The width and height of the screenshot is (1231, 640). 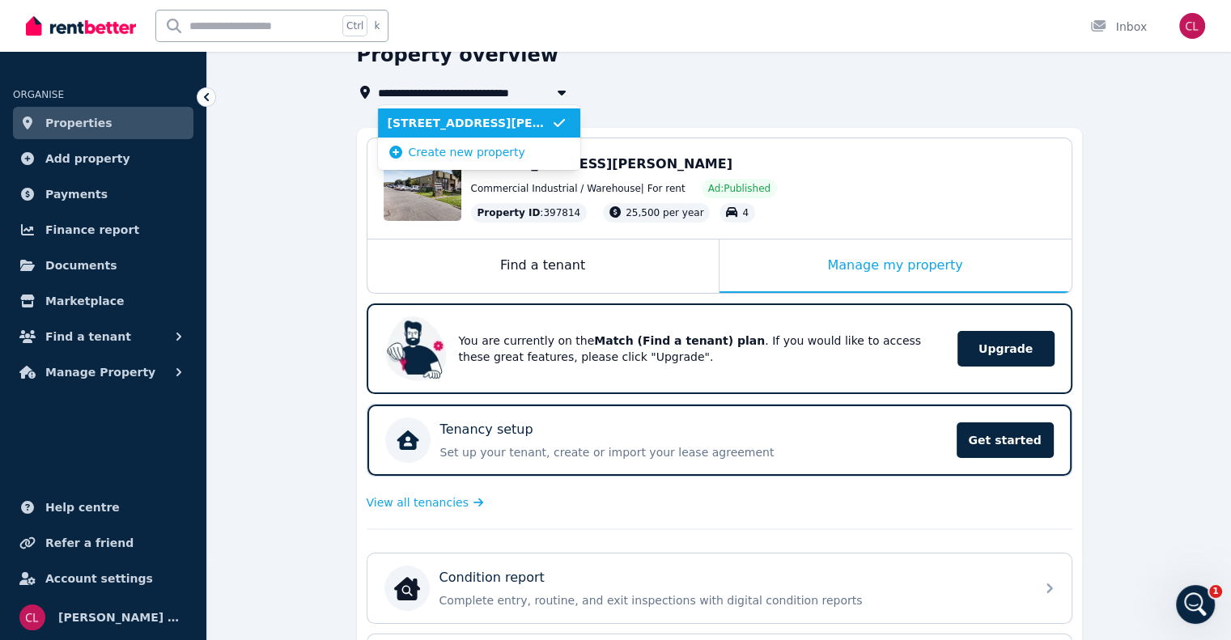 I want to click on span: Find a tenant, so click(x=88, y=337).